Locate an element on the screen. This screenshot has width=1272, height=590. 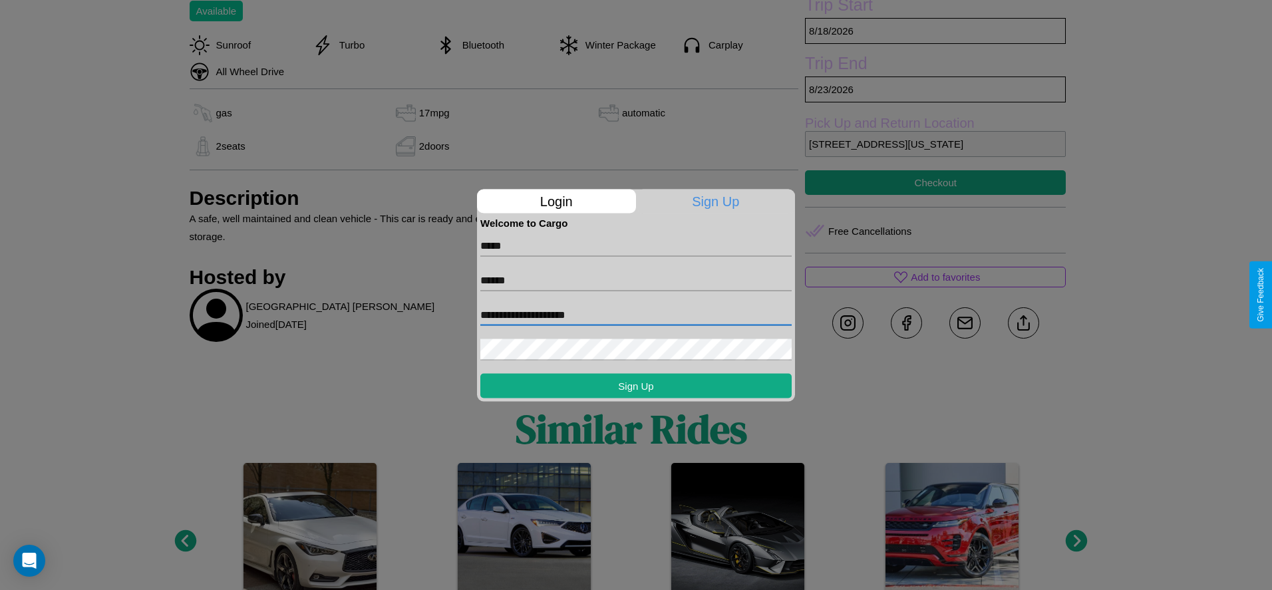
div: Give Feedback is located at coordinates (1261, 295).